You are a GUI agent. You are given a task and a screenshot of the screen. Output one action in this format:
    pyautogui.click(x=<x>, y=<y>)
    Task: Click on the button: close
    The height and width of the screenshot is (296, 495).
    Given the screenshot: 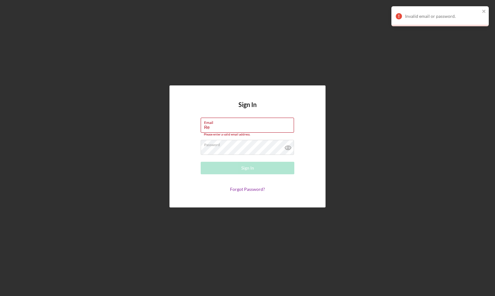 What is the action you would take?
    pyautogui.click(x=484, y=12)
    